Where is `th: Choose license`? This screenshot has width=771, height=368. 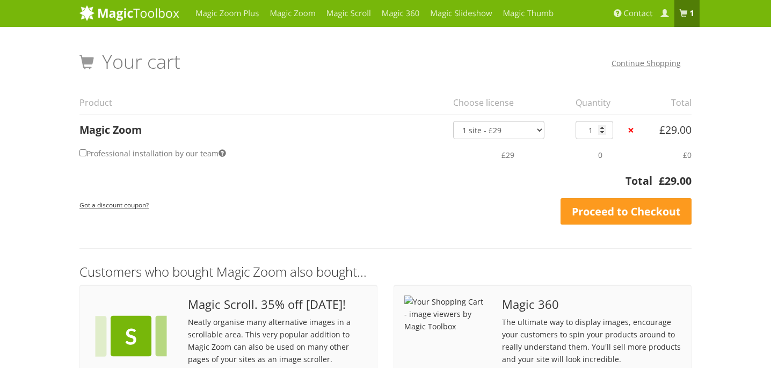 th: Choose license is located at coordinates (508, 103).